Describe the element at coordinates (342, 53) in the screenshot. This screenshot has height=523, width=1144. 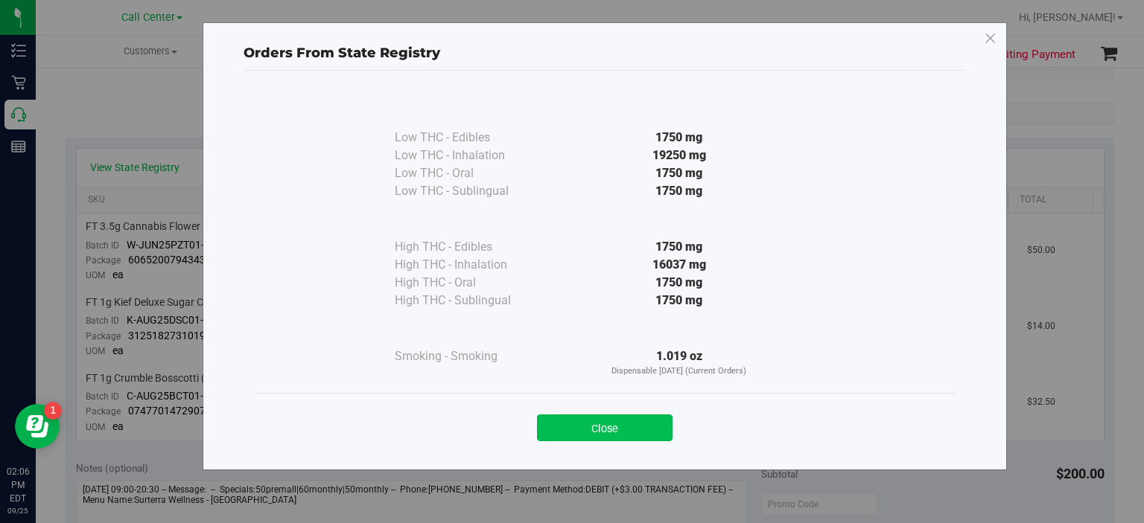
I see `span: Orders From State Registry` at that location.